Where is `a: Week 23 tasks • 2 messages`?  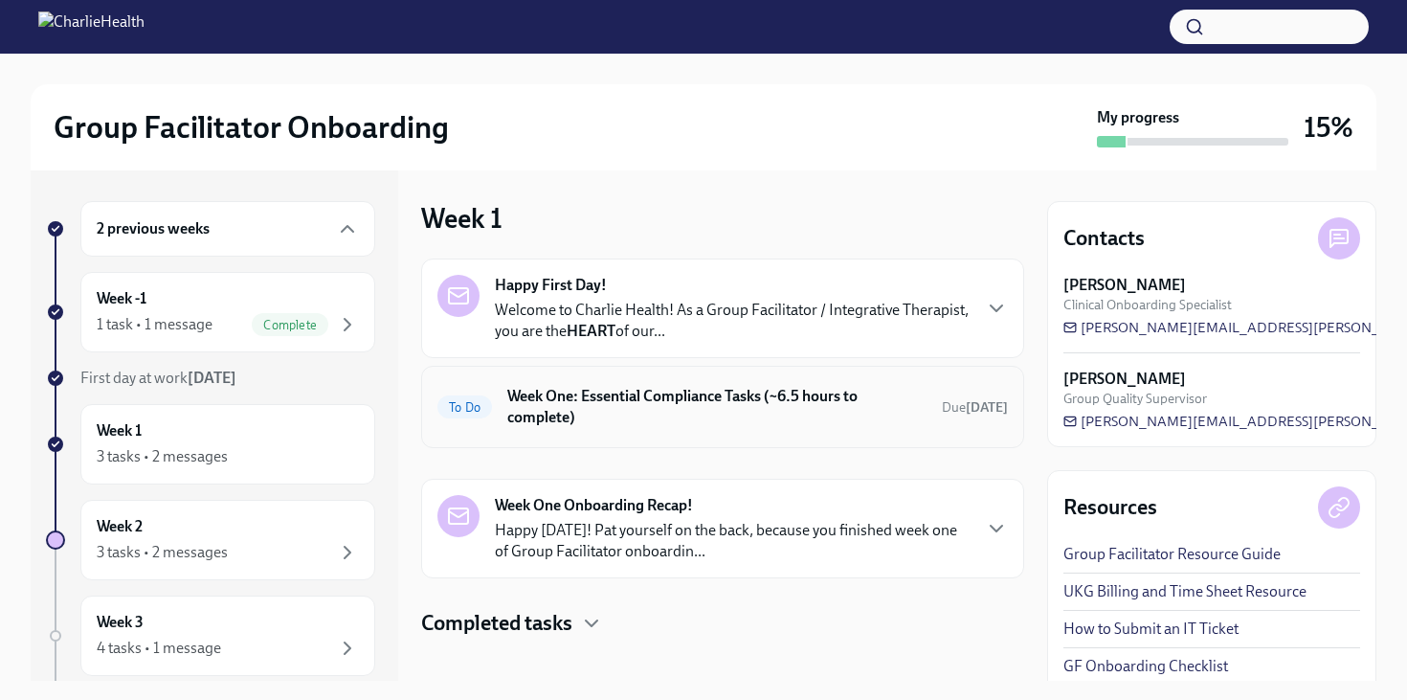
a: Week 23 tasks • 2 messages is located at coordinates (211, 540).